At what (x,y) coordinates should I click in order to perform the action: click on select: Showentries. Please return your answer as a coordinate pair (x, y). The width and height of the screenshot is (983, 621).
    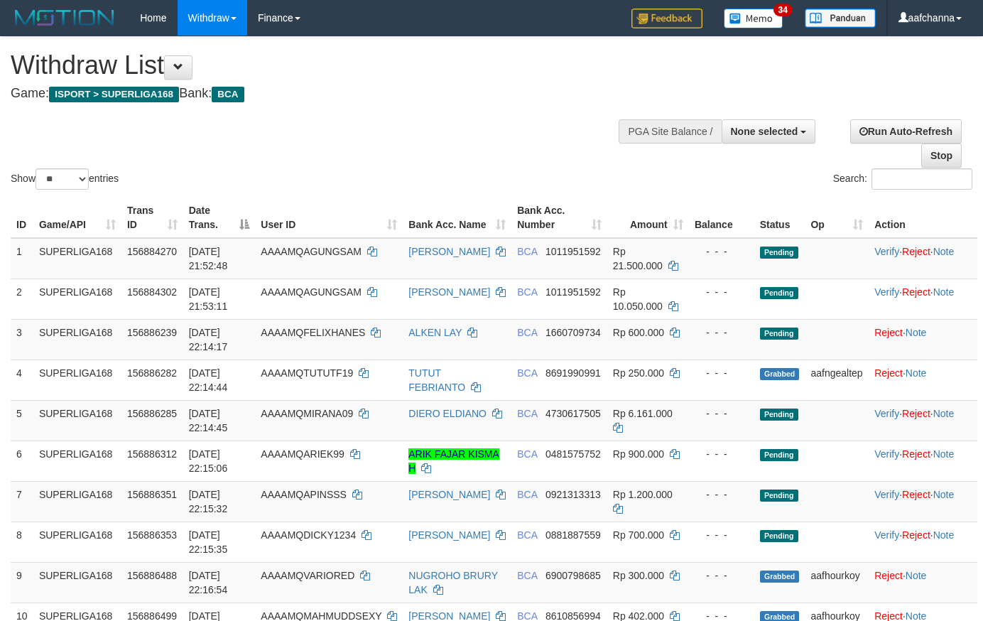
    Looking at the image, I should click on (62, 179).